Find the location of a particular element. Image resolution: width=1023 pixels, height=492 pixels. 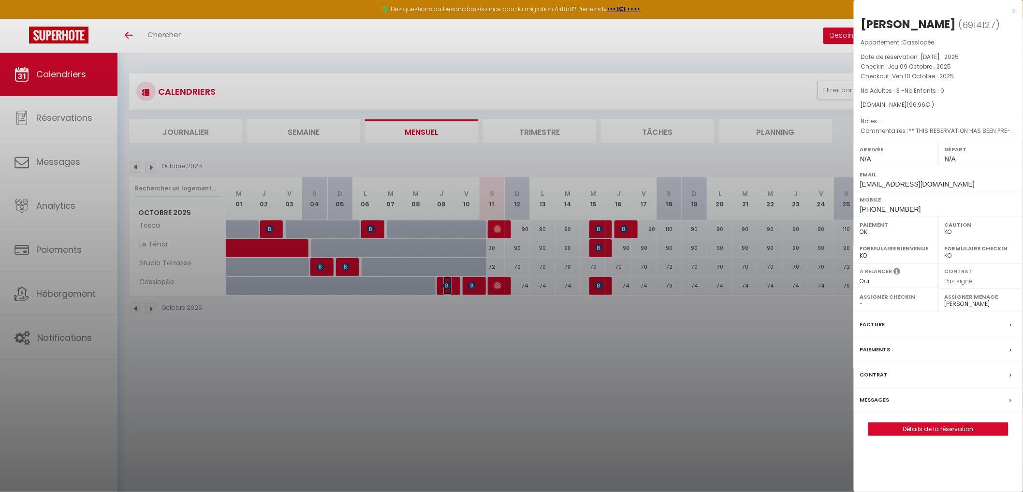

label: Formulaire Bienvenue is located at coordinates (896, 249).